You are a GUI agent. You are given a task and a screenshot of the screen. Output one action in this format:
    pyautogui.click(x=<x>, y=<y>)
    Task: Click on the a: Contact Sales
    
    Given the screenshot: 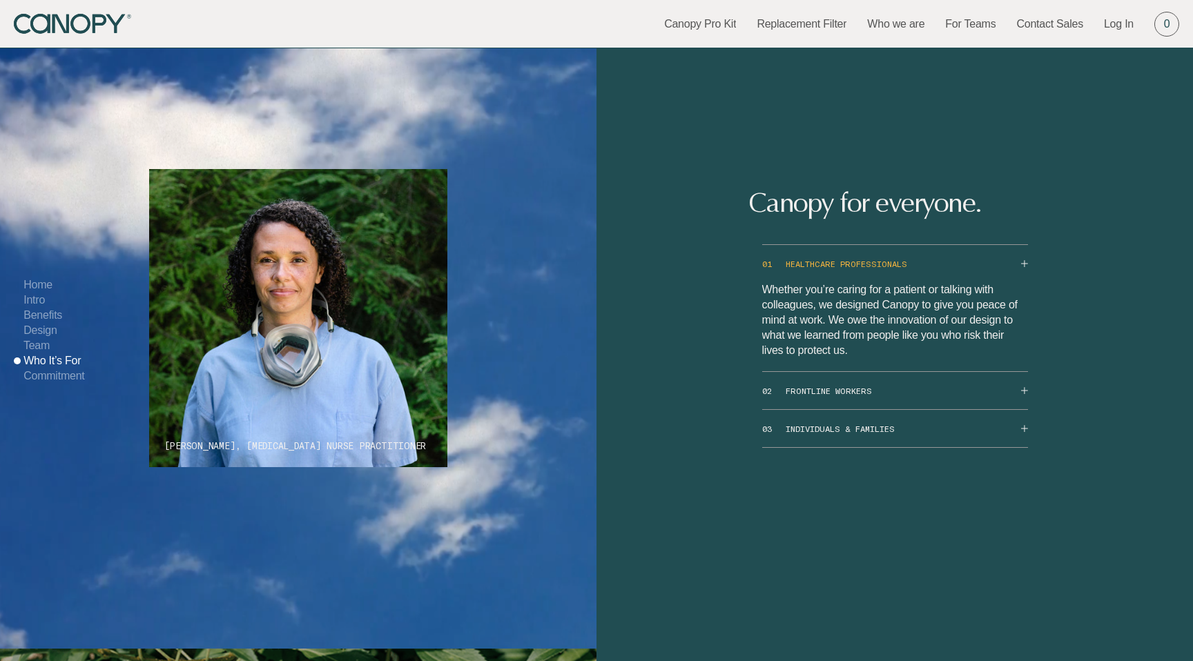 What is the action you would take?
    pyautogui.click(x=1049, y=24)
    